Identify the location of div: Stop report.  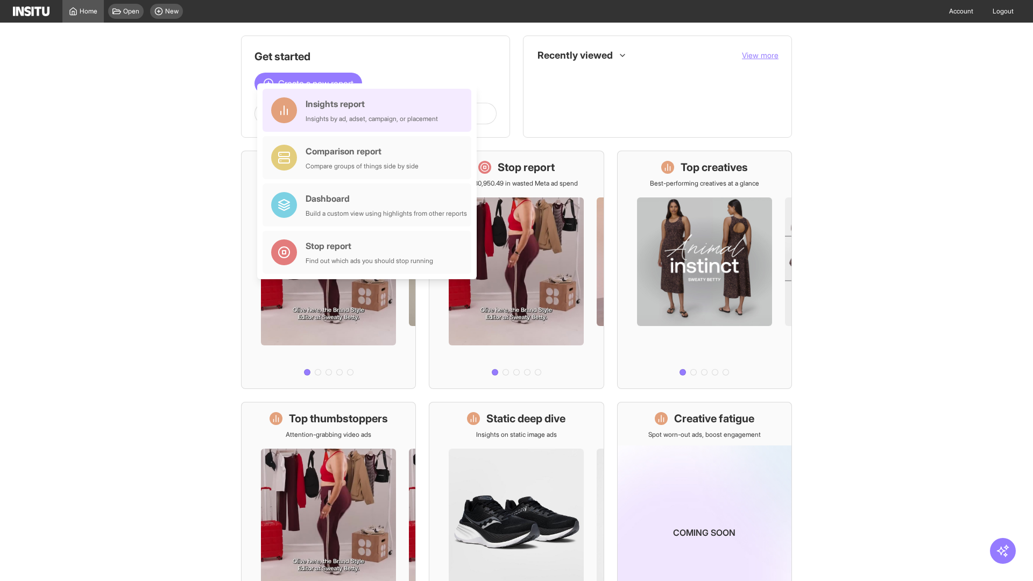
(369, 246).